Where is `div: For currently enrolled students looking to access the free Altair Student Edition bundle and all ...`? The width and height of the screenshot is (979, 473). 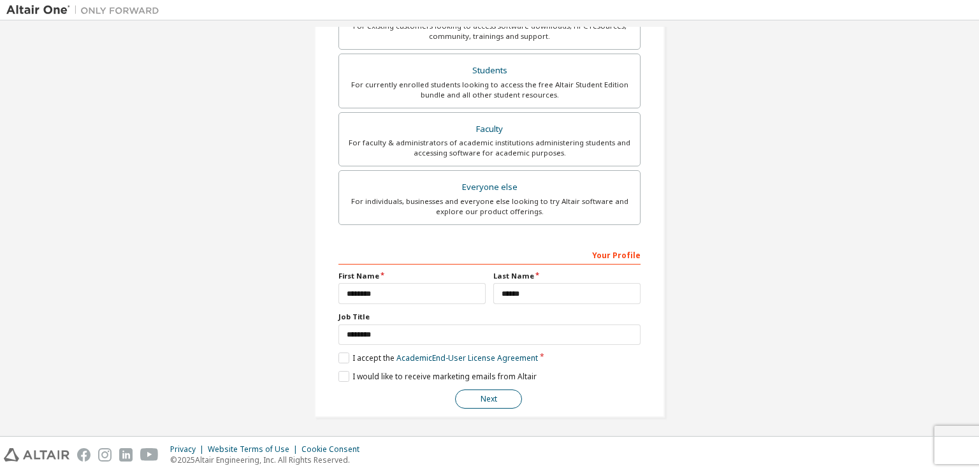
div: For currently enrolled students looking to access the free Altair Student Edition bundle and all ... is located at coordinates (489, 90).